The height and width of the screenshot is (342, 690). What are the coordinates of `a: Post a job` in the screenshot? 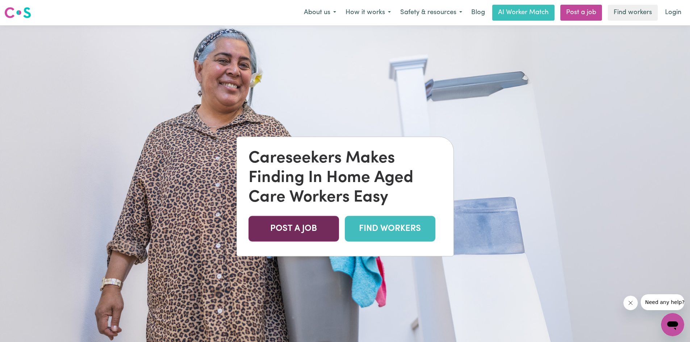 It's located at (581, 13).